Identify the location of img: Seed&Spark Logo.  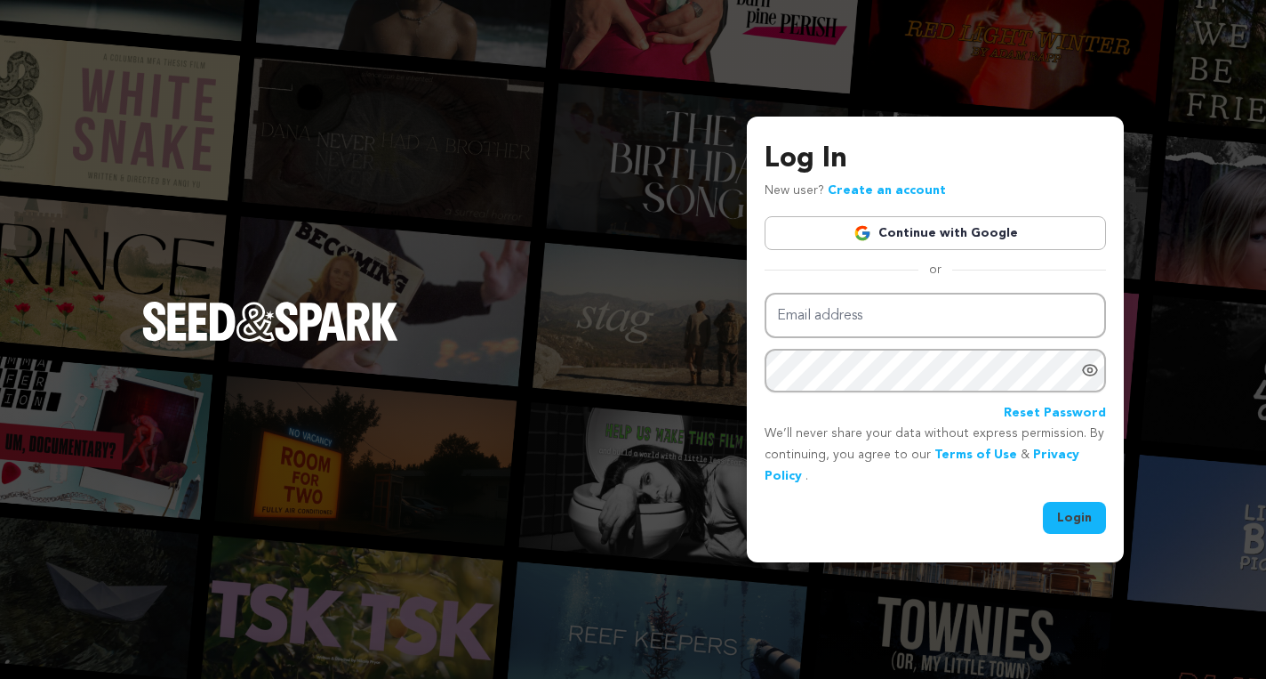
(270, 321).